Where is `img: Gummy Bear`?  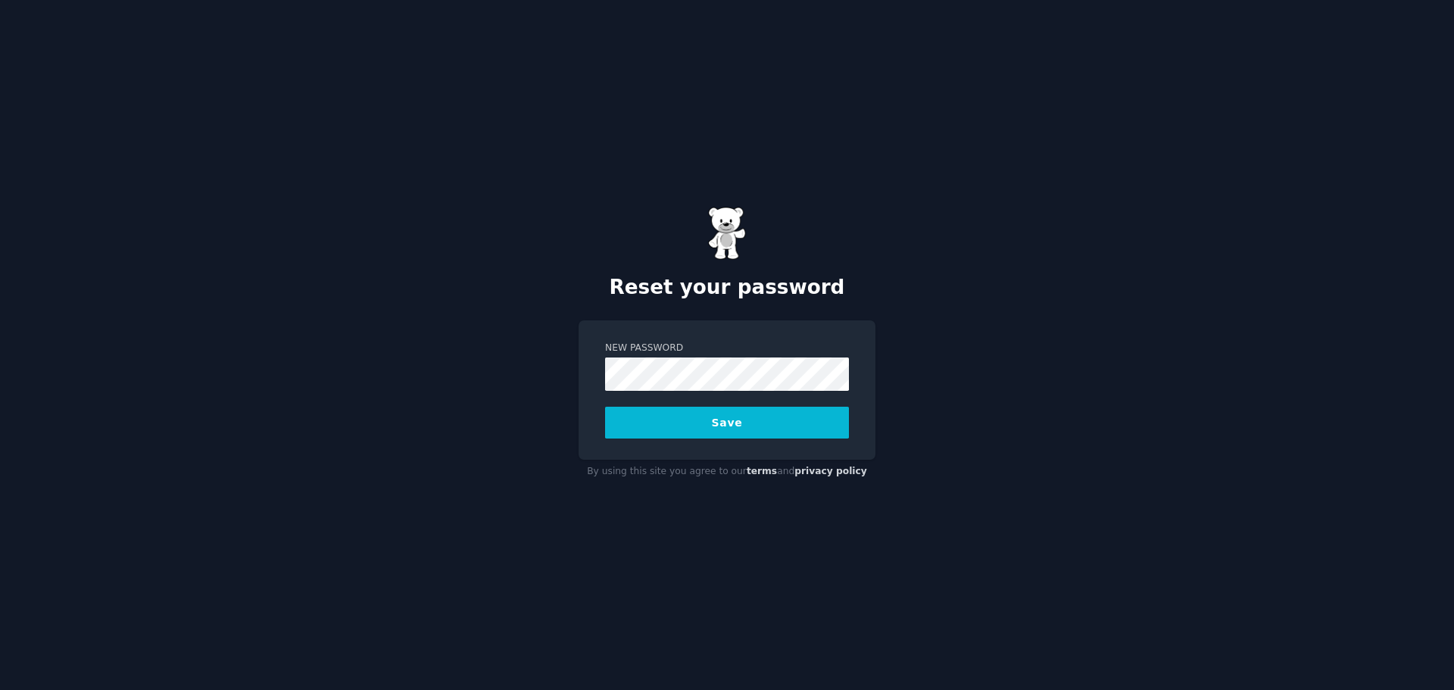 img: Gummy Bear is located at coordinates (727, 233).